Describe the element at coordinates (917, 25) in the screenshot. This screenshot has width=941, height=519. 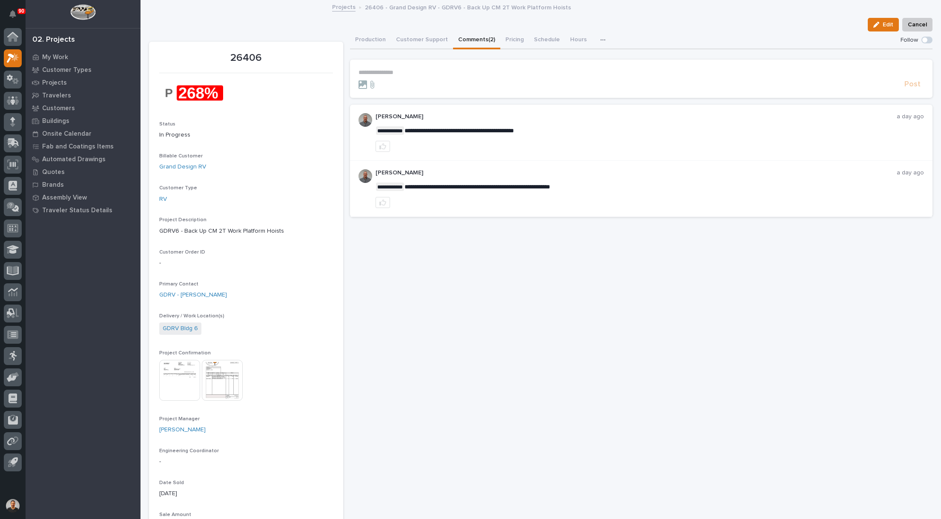
I see `button: Cancel` at that location.